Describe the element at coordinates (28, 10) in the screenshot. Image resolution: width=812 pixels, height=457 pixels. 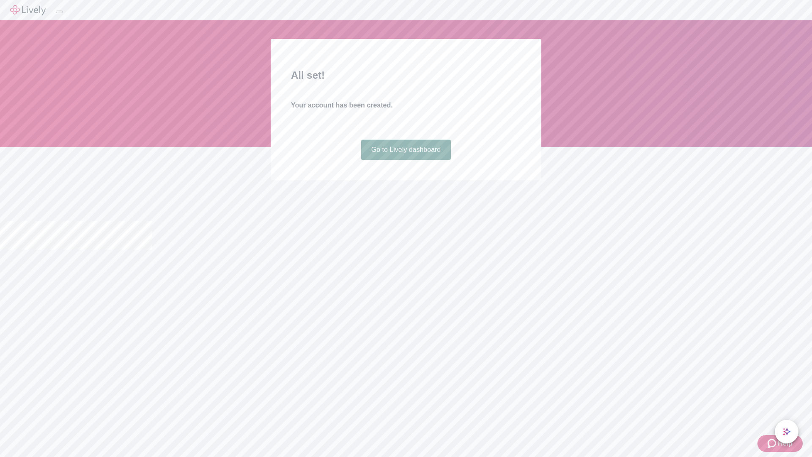
I see `img: Lively` at that location.